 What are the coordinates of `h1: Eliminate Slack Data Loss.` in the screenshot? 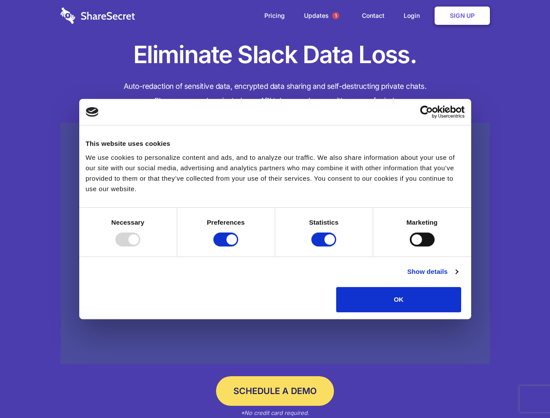 It's located at (275, 55).